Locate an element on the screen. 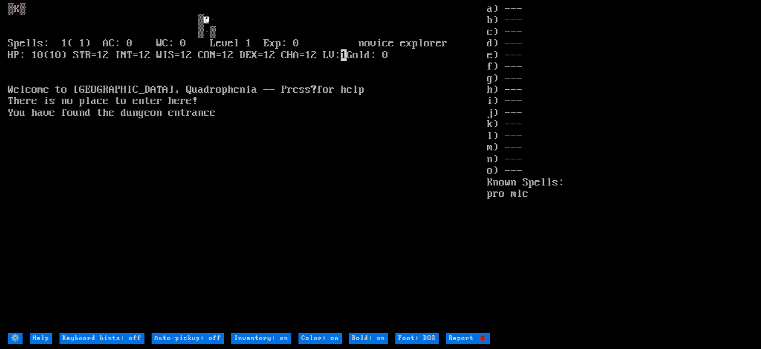 Image resolution: width=761 pixels, height=349 pixels. stats: a) --- b) --- c) --- d) --- e) --- f) --- g) --- h) --- i) --- j) --- k) --- l) --- m) --- n) ---... is located at coordinates (620, 168).